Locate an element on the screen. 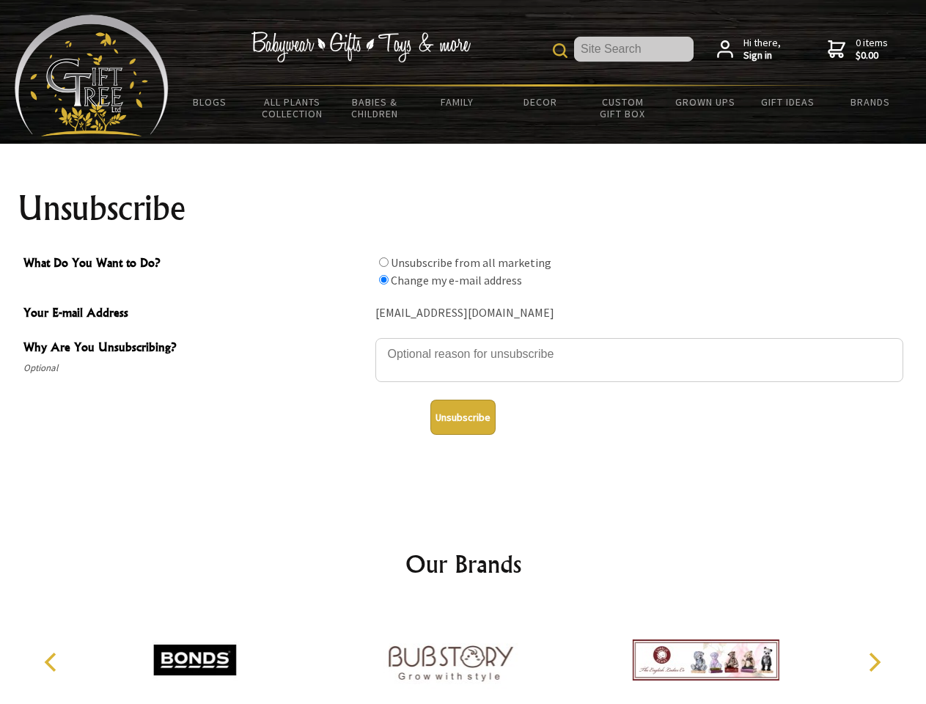 This screenshot has width=926, height=704. a: Babies & Children is located at coordinates (374, 108).